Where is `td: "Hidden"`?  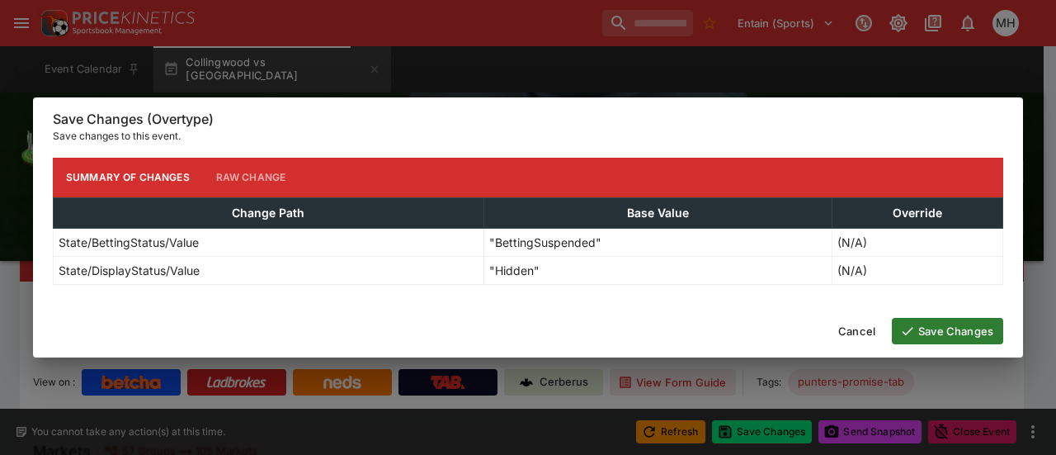 td: "Hidden" is located at coordinates (658, 270).